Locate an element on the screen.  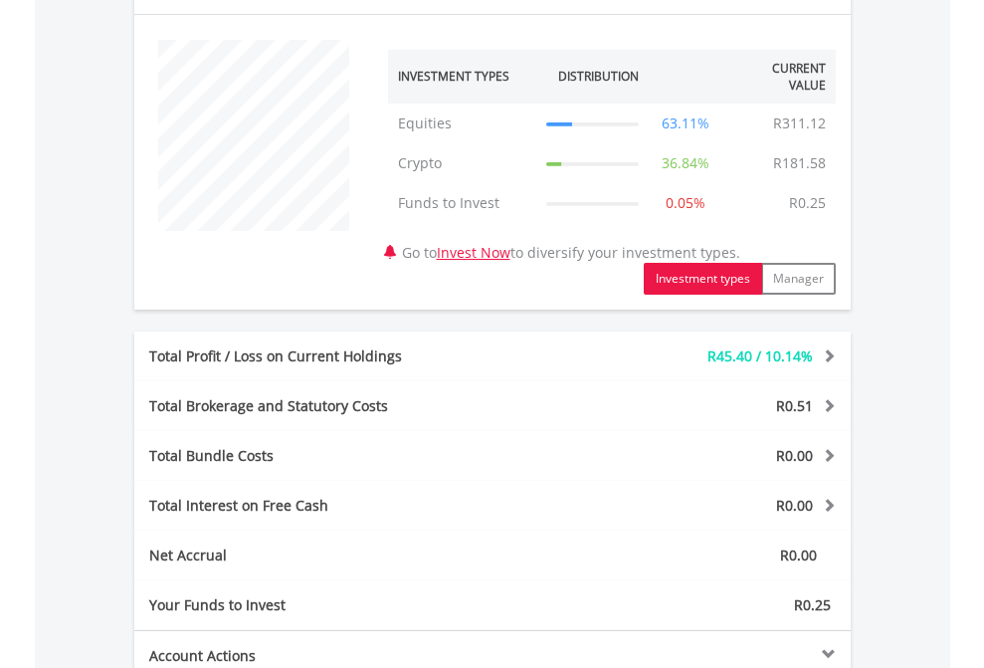
span: R45.40 / 10.14% is located at coordinates (760, 355).